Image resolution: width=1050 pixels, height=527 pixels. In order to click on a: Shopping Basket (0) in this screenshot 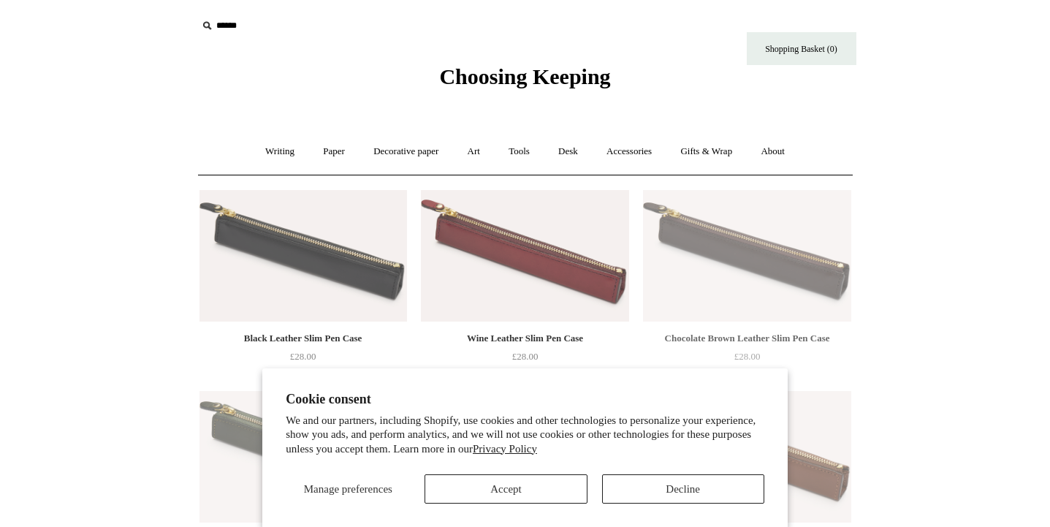, I will do `click(802, 48)`.